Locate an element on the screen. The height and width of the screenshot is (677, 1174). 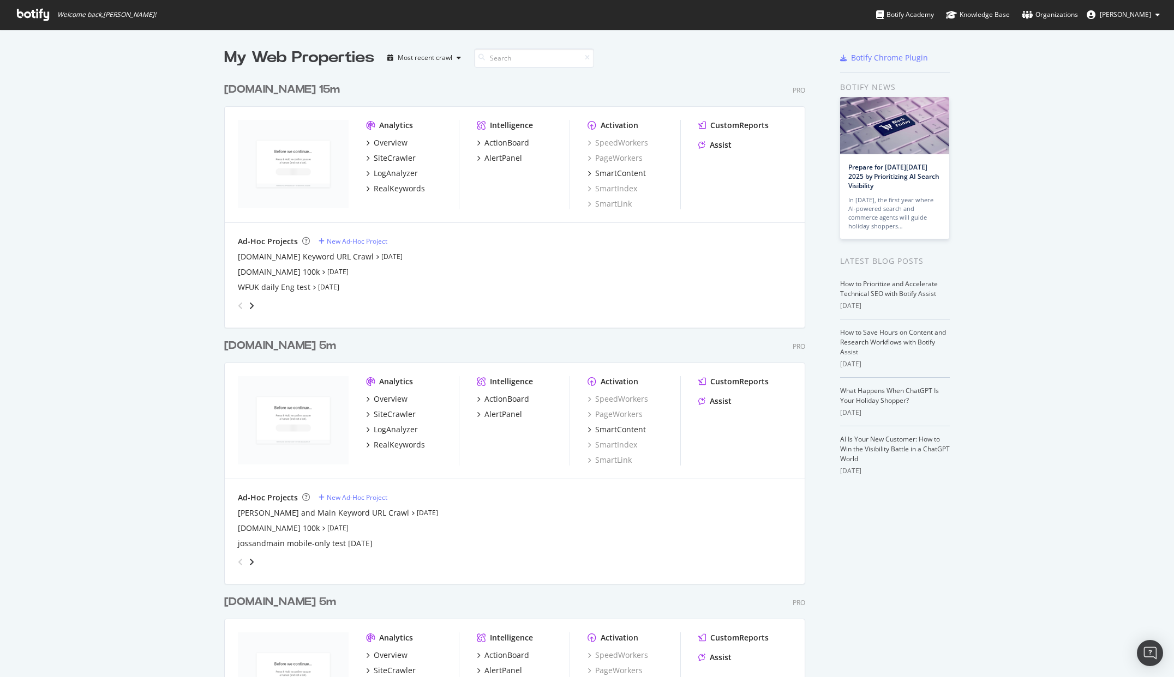
img: www.jossandmain.com is located at coordinates (293, 421).